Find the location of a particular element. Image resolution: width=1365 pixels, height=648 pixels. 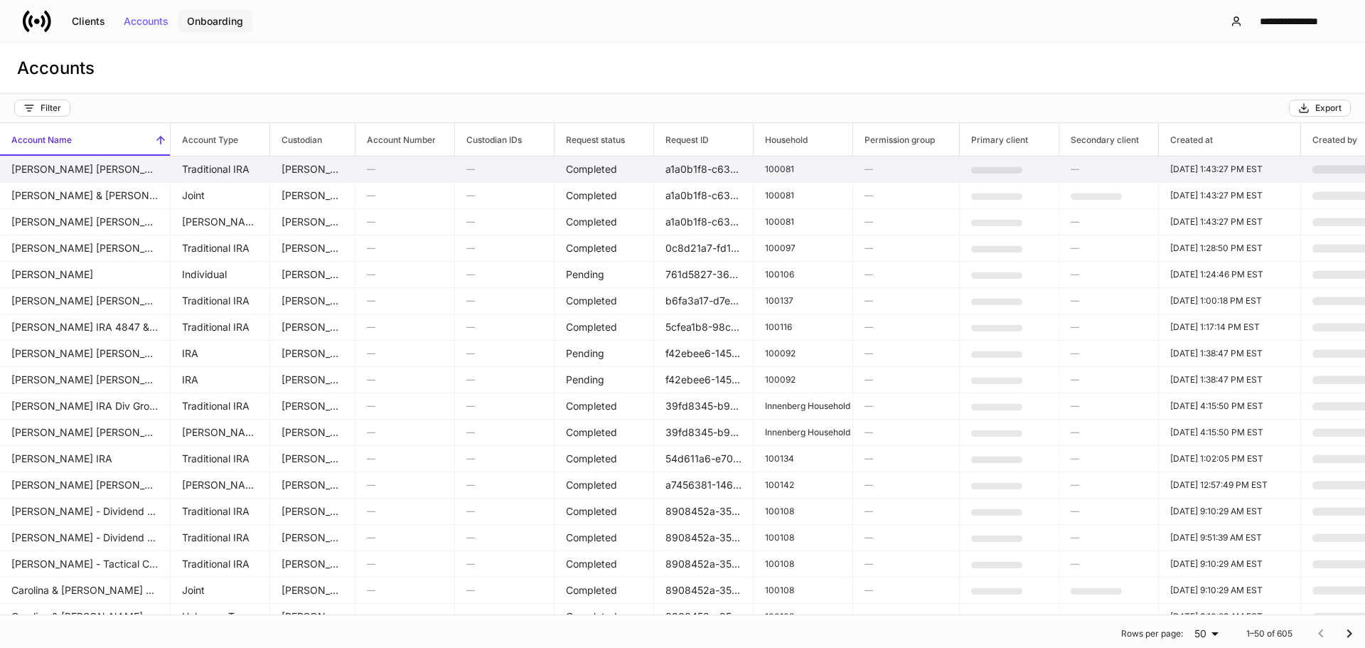

p: 100097 is located at coordinates (803, 248).